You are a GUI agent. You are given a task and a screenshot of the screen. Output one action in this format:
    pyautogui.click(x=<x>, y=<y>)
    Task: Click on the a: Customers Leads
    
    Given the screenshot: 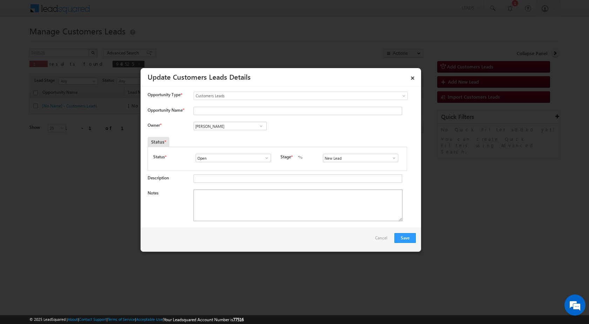 What is the action you would take?
    pyautogui.click(x=301, y=96)
    